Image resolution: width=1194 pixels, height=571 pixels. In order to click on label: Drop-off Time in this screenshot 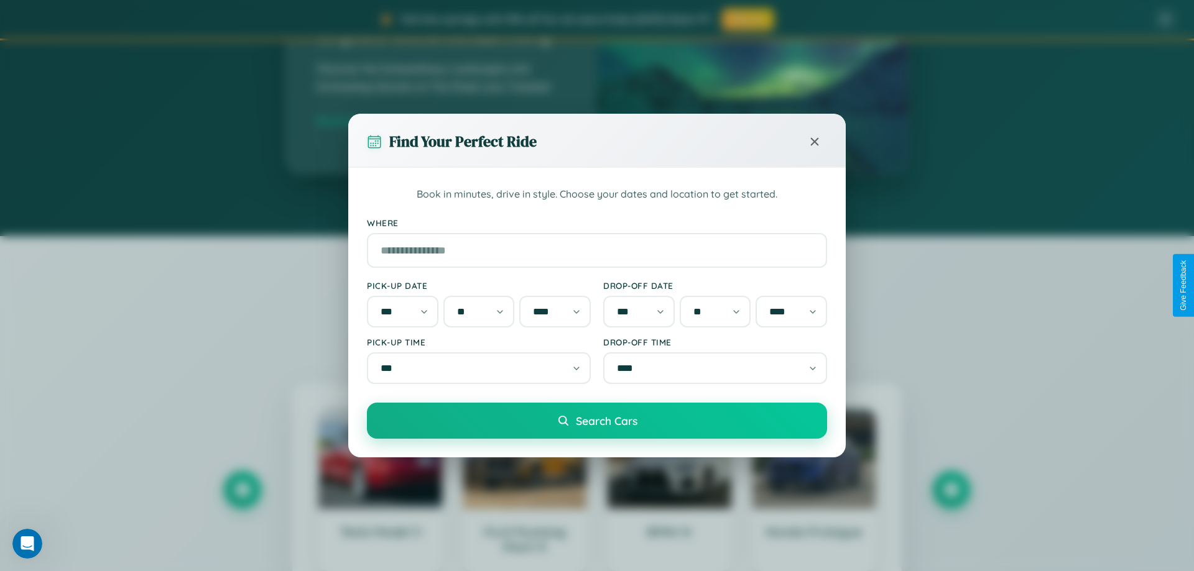, I will do `click(715, 342)`.